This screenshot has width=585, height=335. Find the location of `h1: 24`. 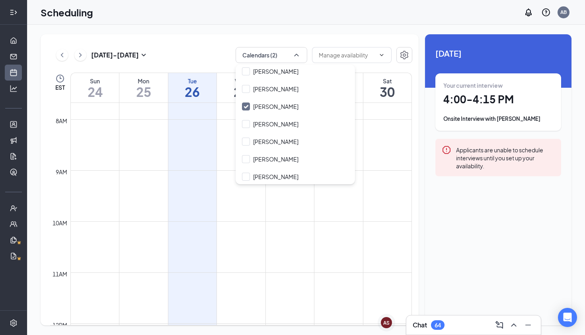

h1: 24 is located at coordinates (95, 92).